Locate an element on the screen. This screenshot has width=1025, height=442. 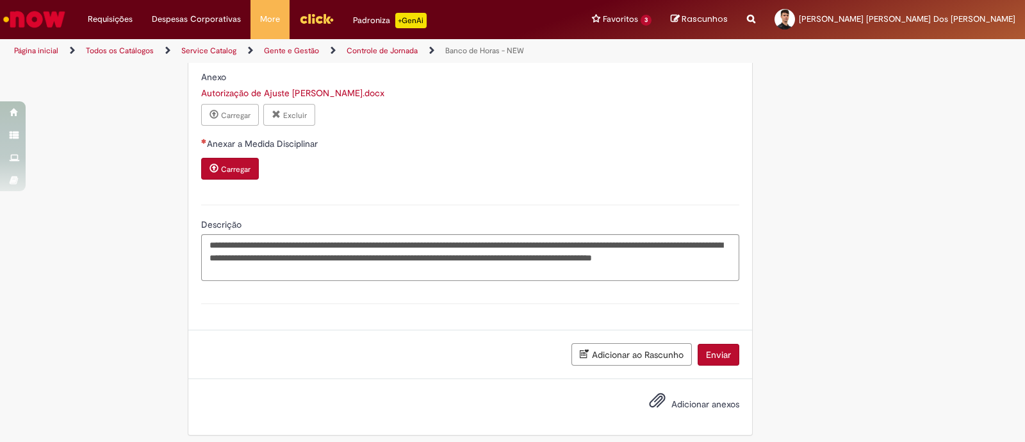
button: Adicionar ao Rascunho is located at coordinates (632, 354).